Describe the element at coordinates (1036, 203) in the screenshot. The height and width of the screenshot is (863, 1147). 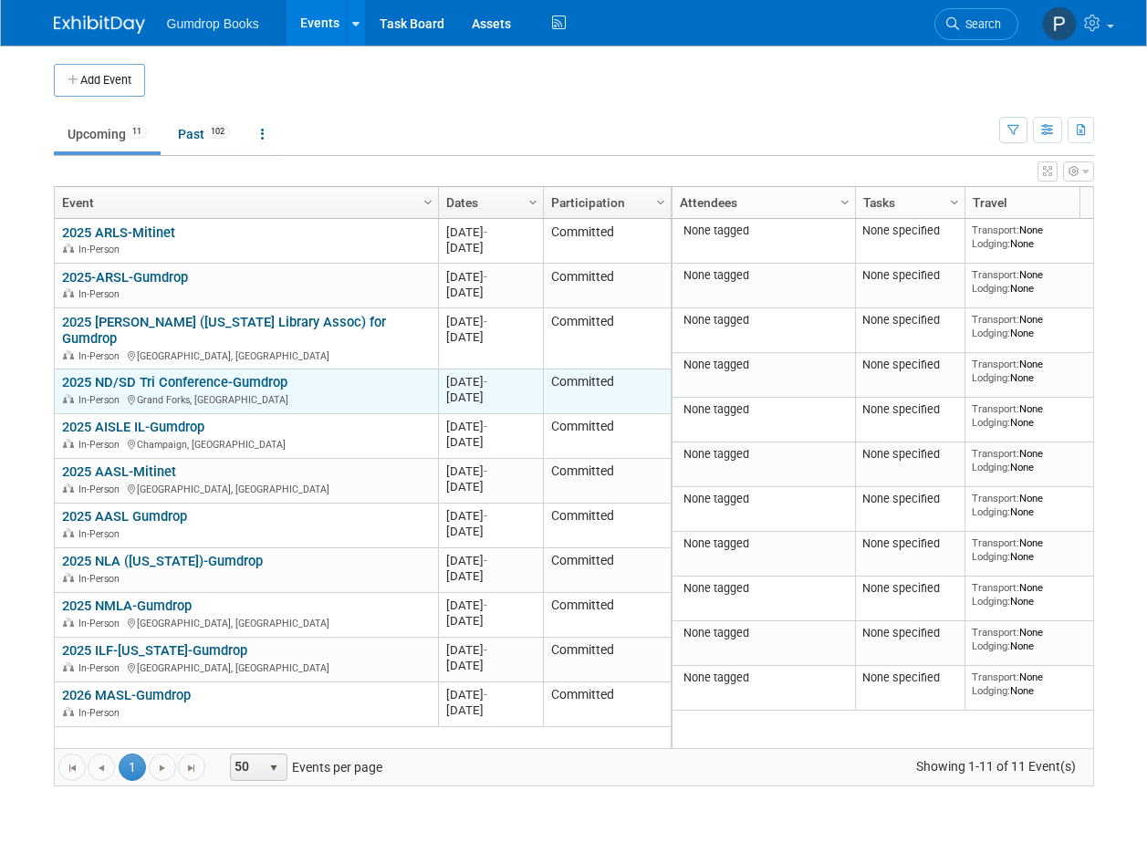
I see `a: Travel` at that location.